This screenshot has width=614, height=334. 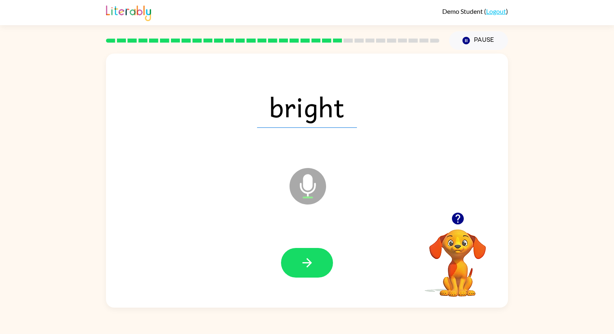 What do you see at coordinates (463, 11) in the screenshot?
I see `span: Demo Student` at bounding box center [463, 11].